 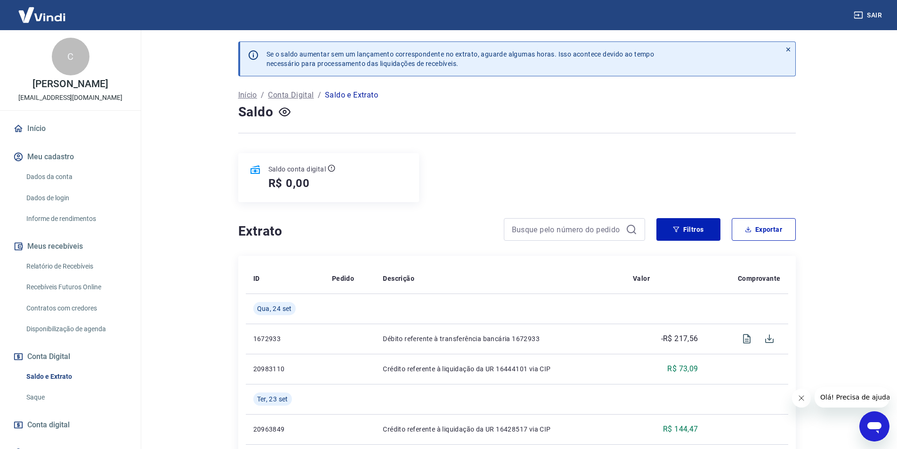 I want to click on p: Conta Digital, so click(x=291, y=95).